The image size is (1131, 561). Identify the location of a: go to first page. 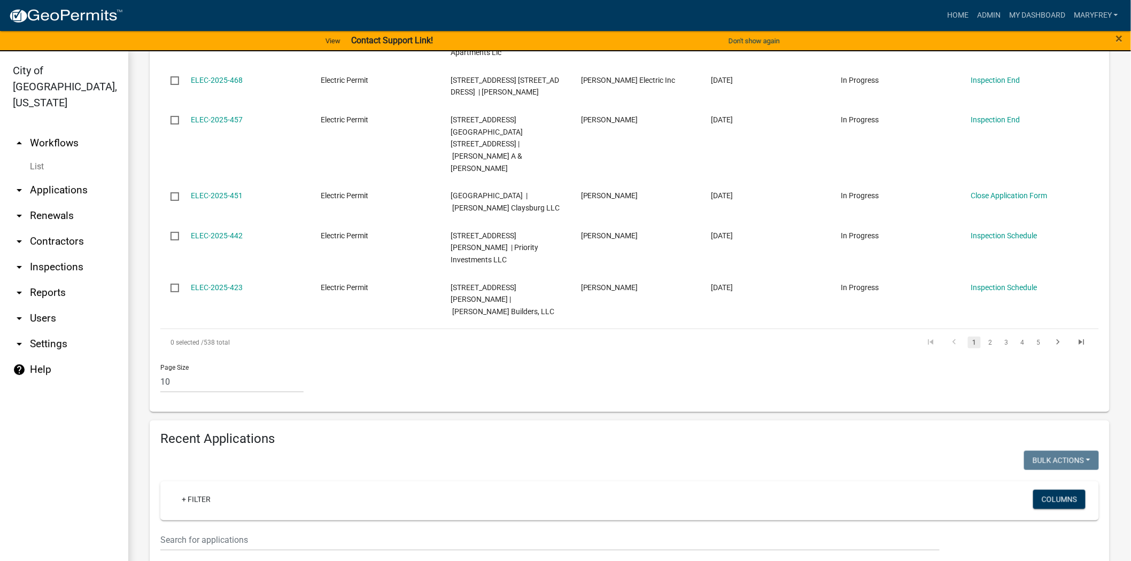
(931, 343).